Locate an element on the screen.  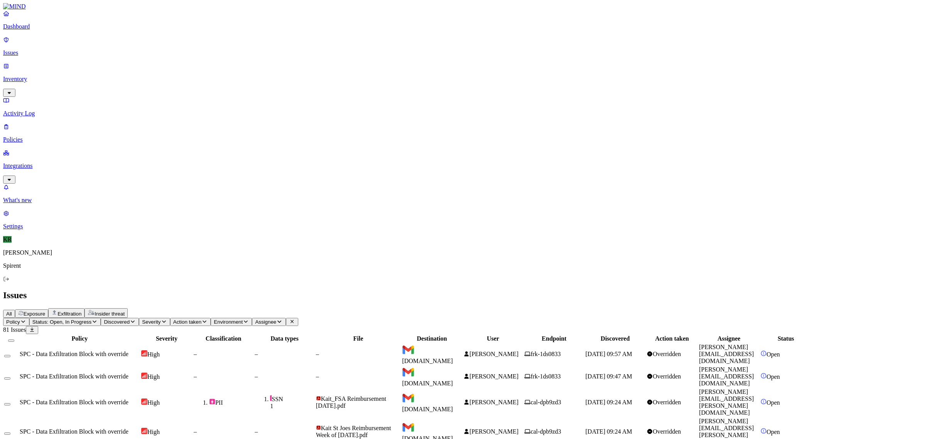
p: Activity Log is located at coordinates (463, 113).